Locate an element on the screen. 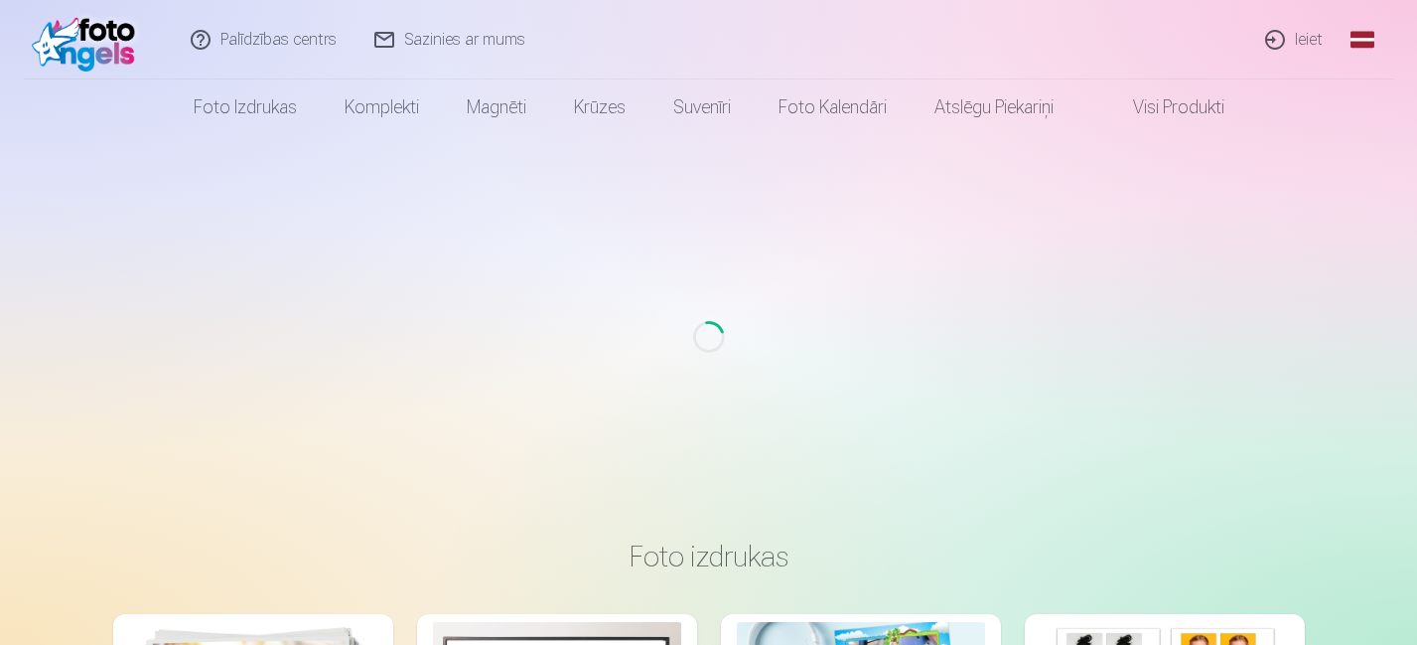 The height and width of the screenshot is (645, 1417). a: Suvenīri is located at coordinates (702, 107).